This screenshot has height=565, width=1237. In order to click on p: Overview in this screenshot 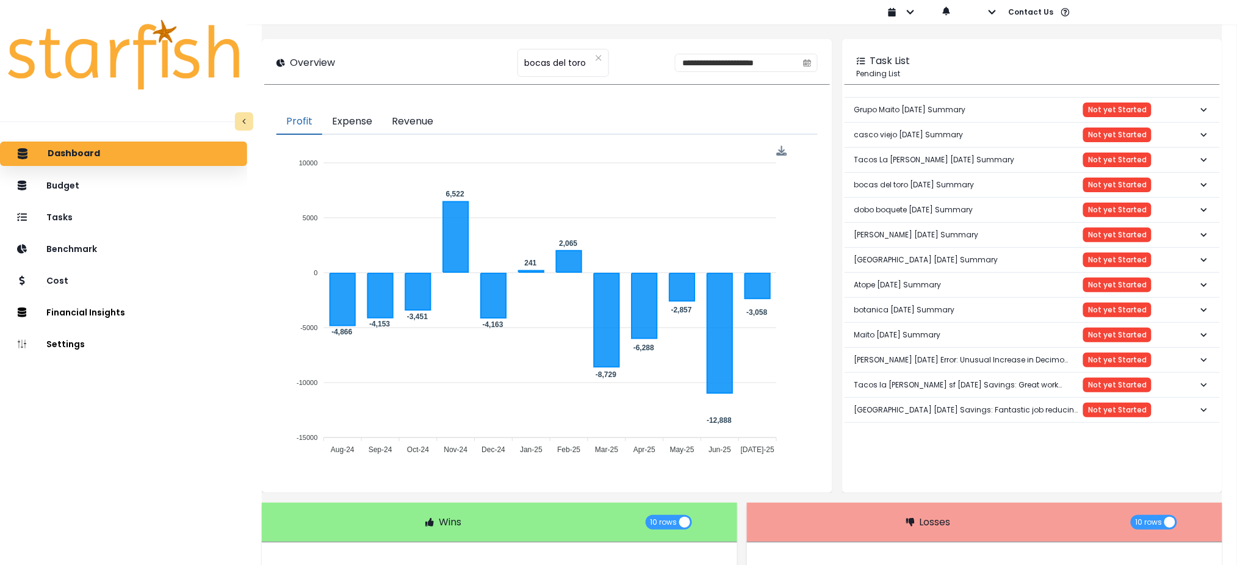, I will do `click(312, 63)`.